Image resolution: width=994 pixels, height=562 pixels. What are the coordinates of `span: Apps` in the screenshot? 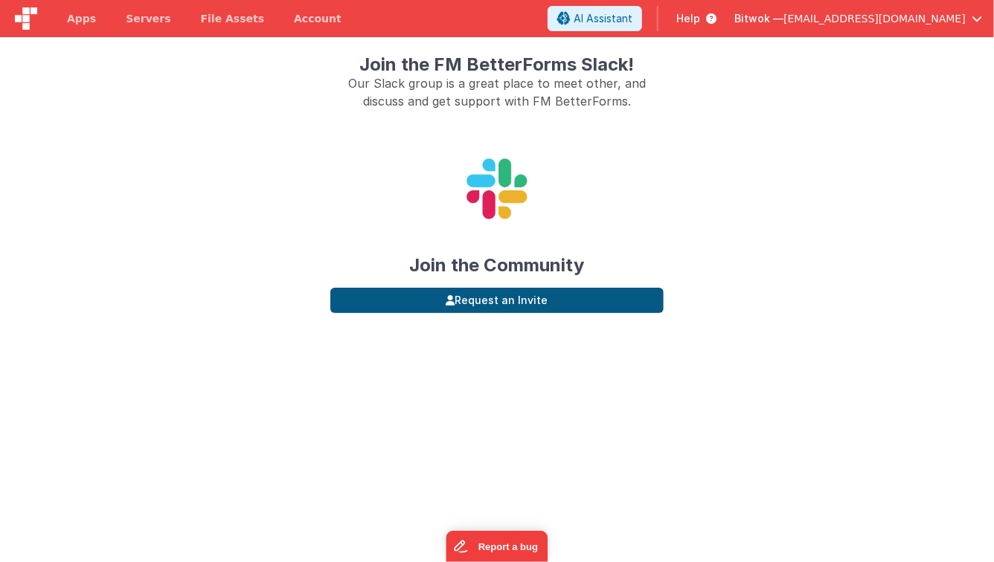 It's located at (81, 19).